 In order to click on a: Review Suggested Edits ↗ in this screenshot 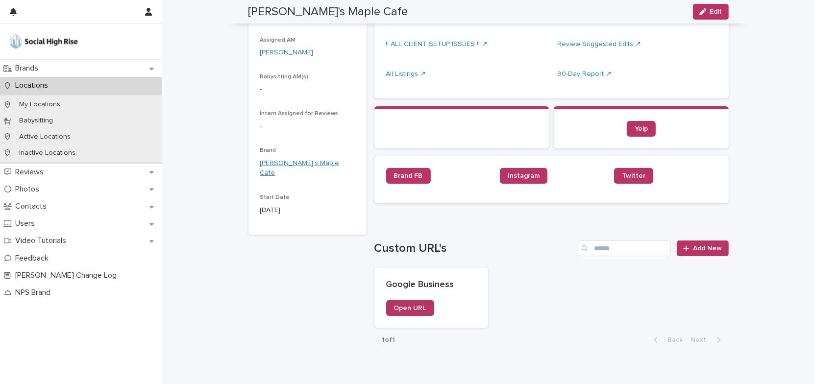, I will do `click(599, 44)`.